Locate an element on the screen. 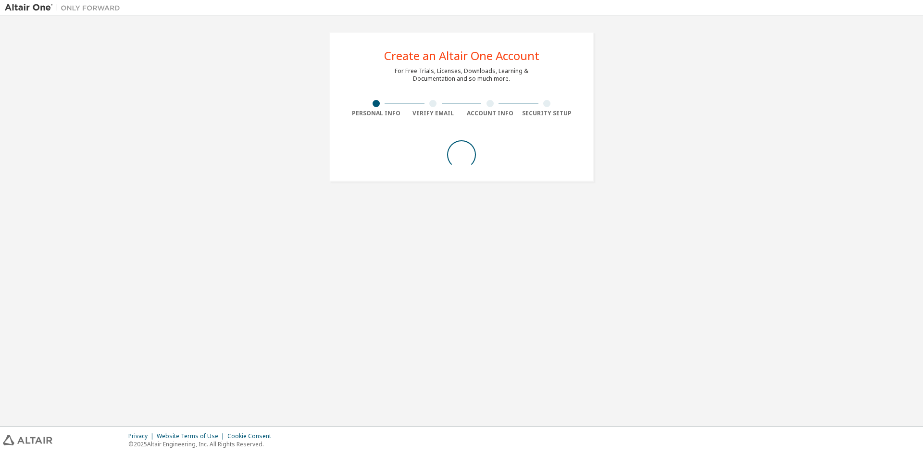 The height and width of the screenshot is (454, 923). div: For Free Trials, Licenses, Downloads, Learning & Documentation and so much more. is located at coordinates (461, 75).